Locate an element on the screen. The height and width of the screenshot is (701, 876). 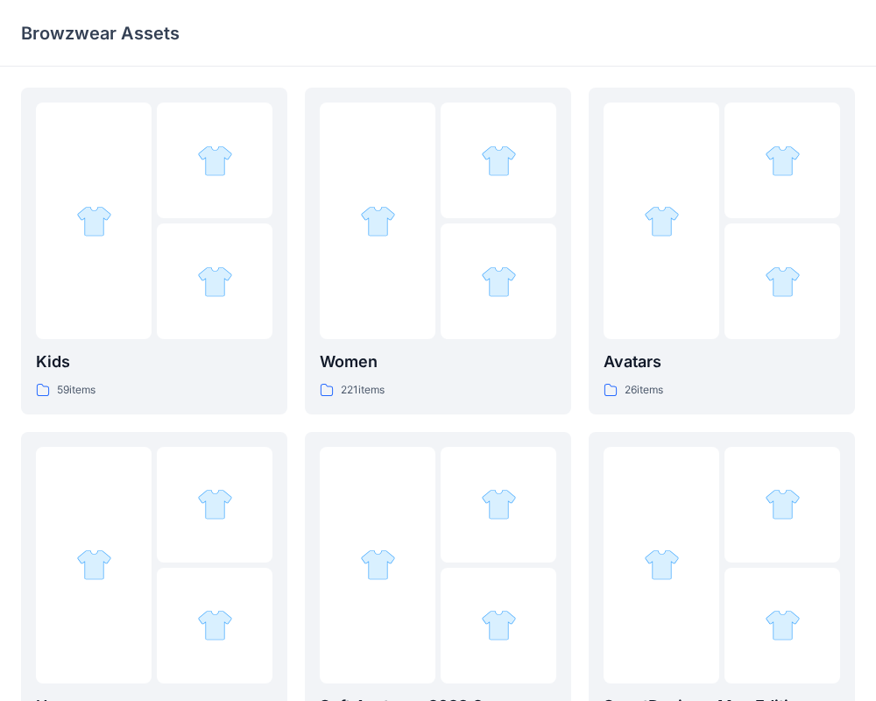
p: Kids is located at coordinates (154, 362).